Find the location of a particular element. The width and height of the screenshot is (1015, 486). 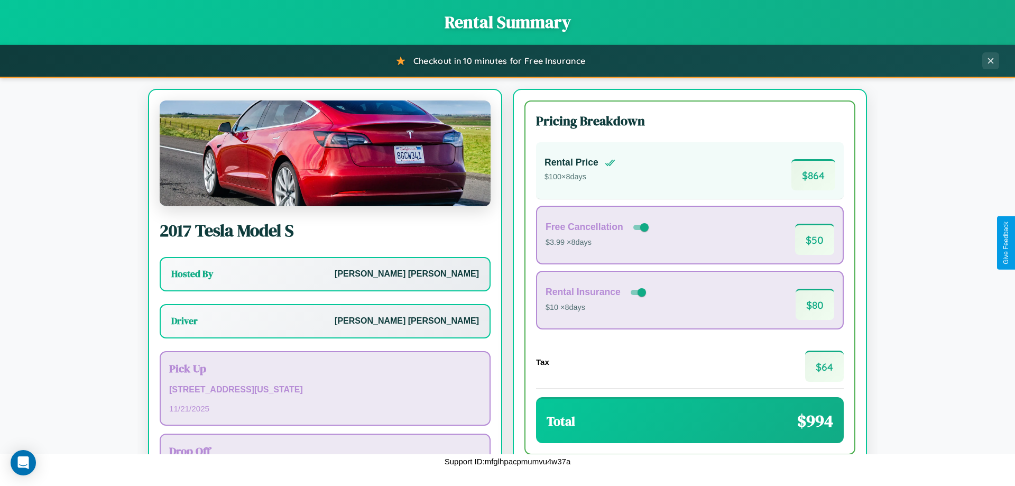

div: Give Feedback is located at coordinates (1006, 243).